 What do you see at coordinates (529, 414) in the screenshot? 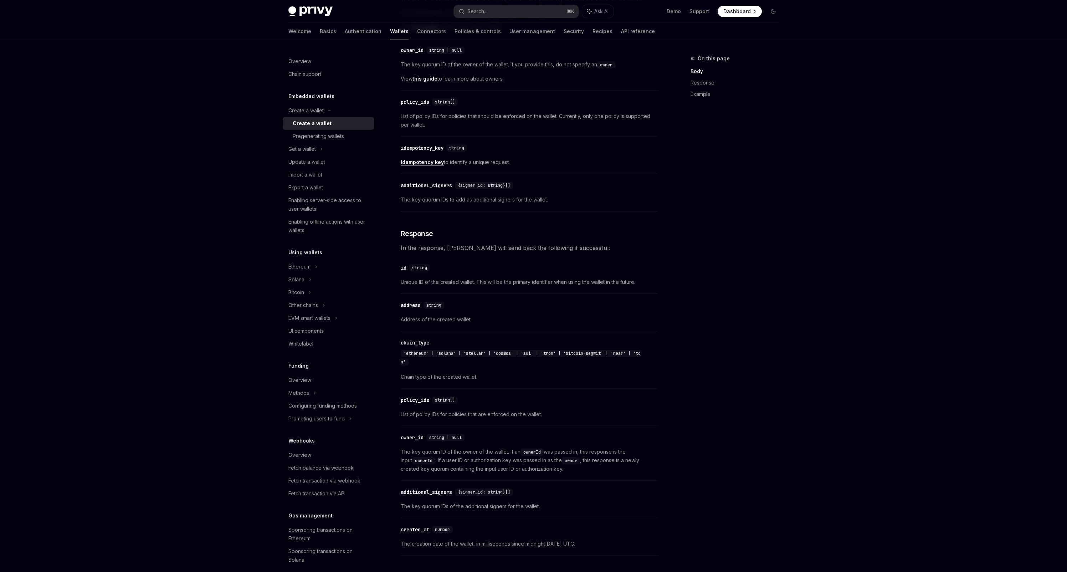
I see `span: List of policy IDs for policies that are enforced on the wallet.` at bounding box center [529, 414].